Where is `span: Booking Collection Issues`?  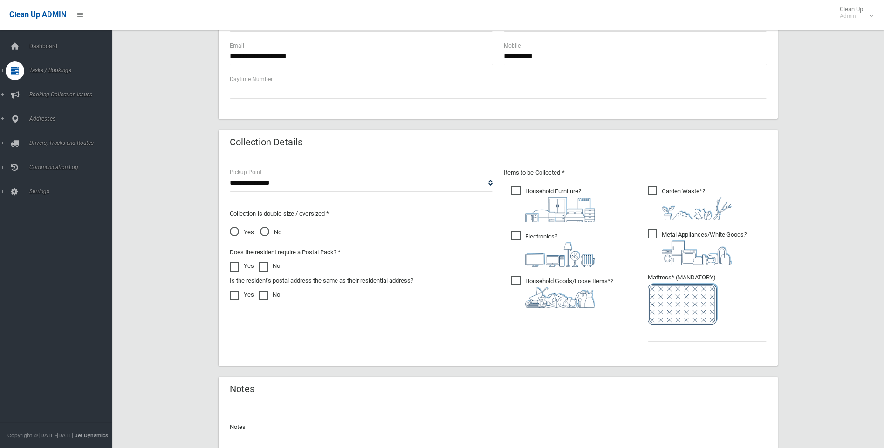
span: Booking Collection Issues is located at coordinates (73, 95).